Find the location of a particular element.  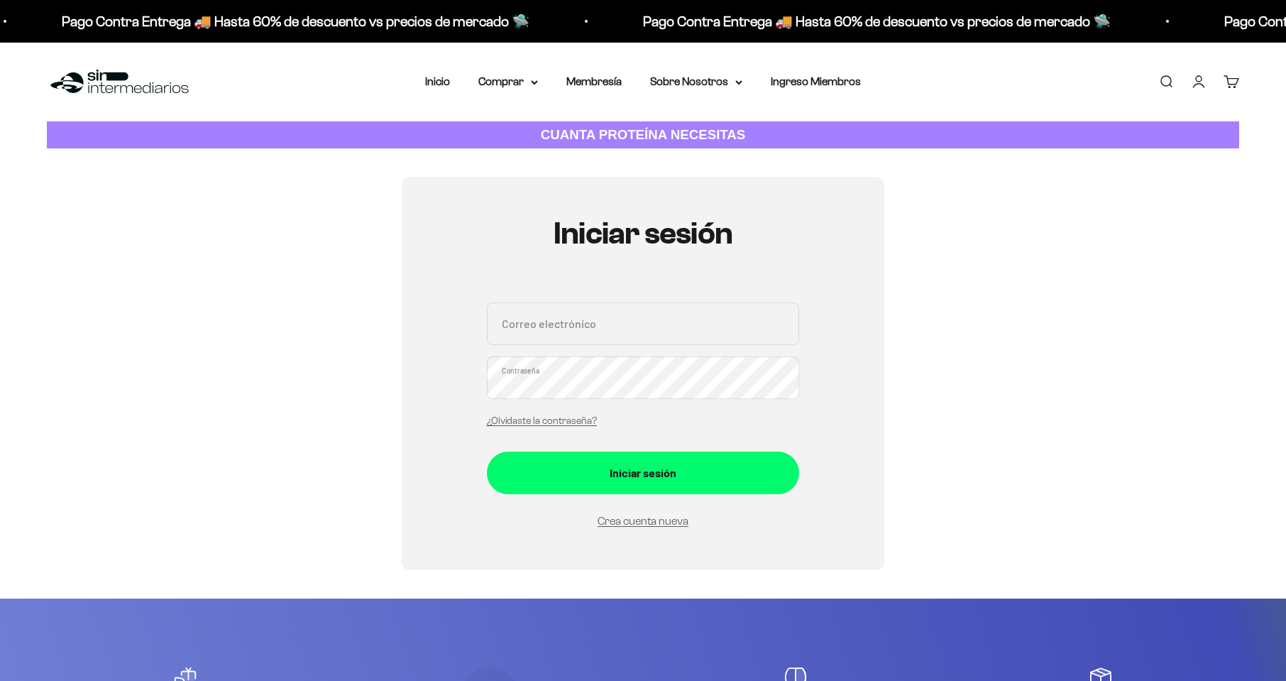

a: Inicio is located at coordinates (437, 81).